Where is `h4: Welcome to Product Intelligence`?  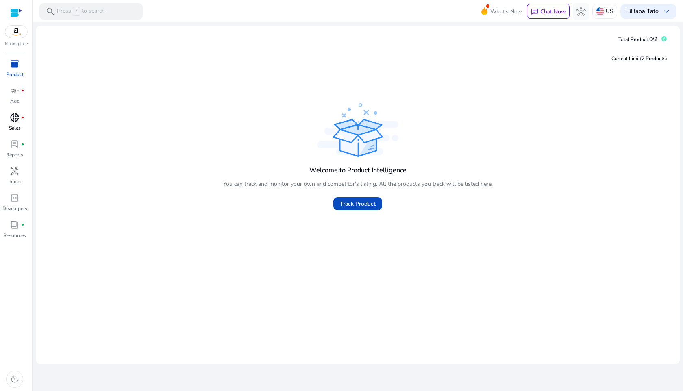
h4: Welcome to Product Intelligence is located at coordinates (358, 170).